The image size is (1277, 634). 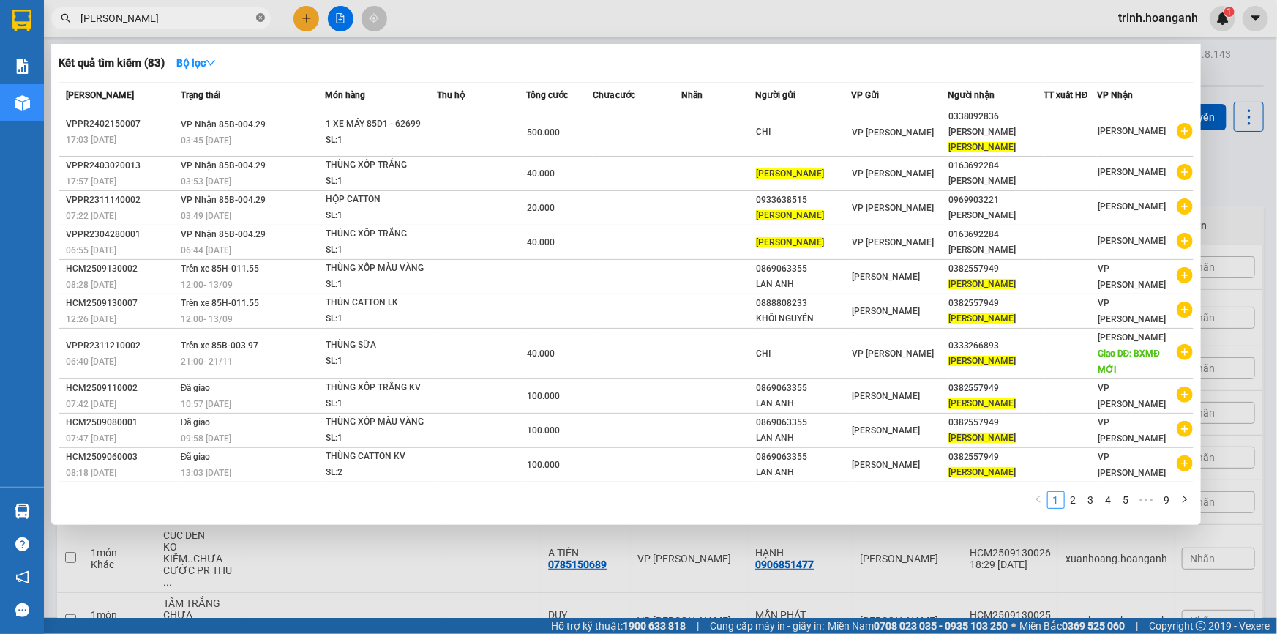 I want to click on span: message, so click(x=22, y=610).